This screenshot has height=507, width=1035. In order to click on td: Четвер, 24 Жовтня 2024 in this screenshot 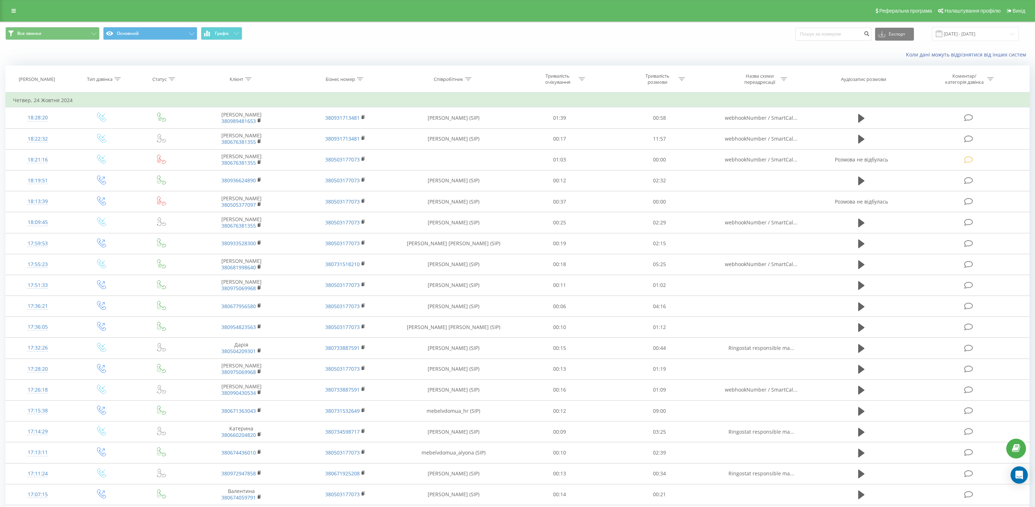, I will do `click(518, 100)`.